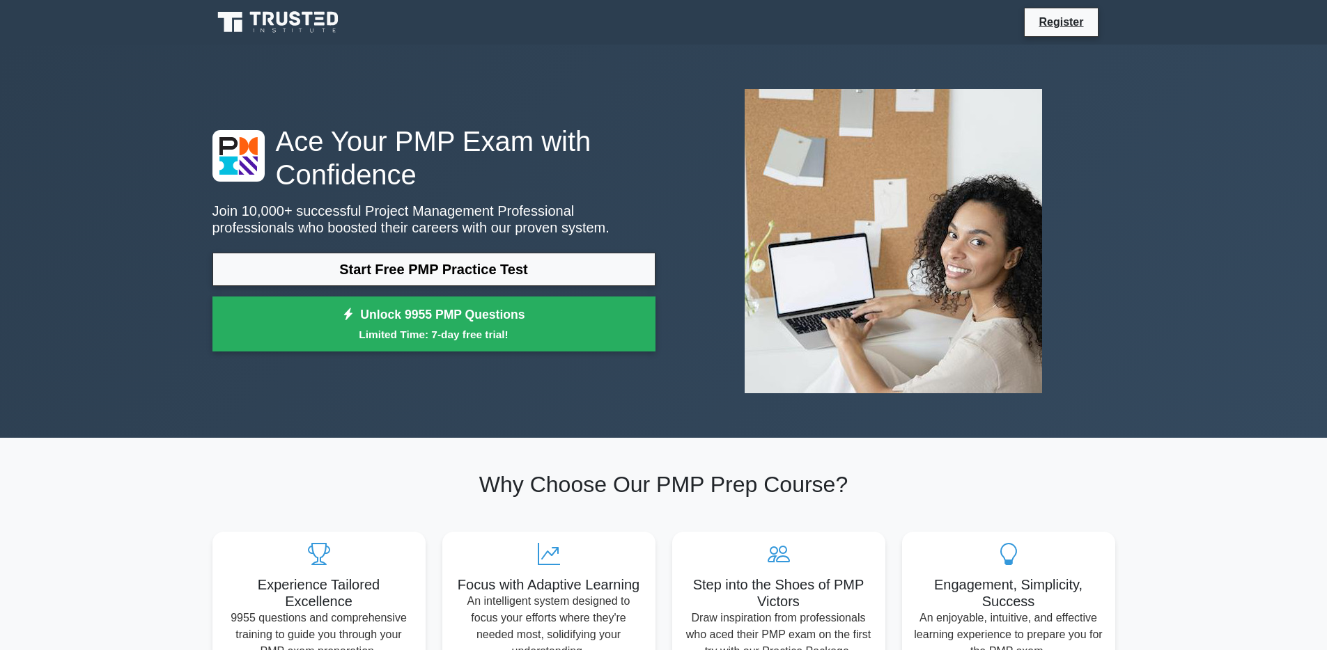 The height and width of the screenshot is (650, 1327). I want to click on a: Unlock 9955 PMP QuestionsLimited Time: 7-day free trial!, so click(434, 325).